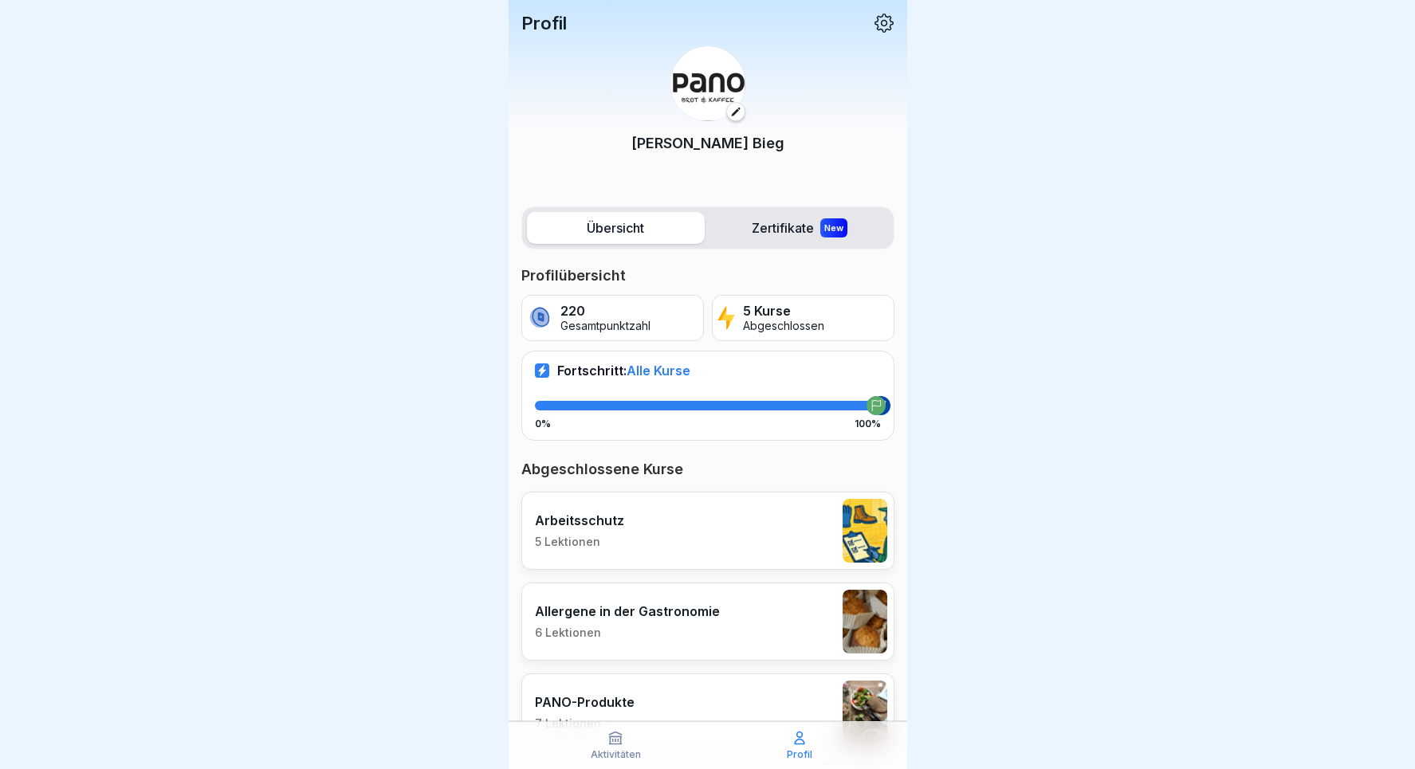 This screenshot has height=769, width=1415. Describe the element at coordinates (605, 311) in the screenshot. I see `p: 220` at that location.